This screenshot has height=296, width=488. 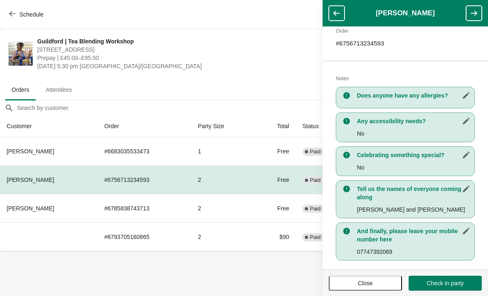 What do you see at coordinates (144, 179) in the screenshot?
I see `td: # 6756713234593` at bounding box center [144, 179].